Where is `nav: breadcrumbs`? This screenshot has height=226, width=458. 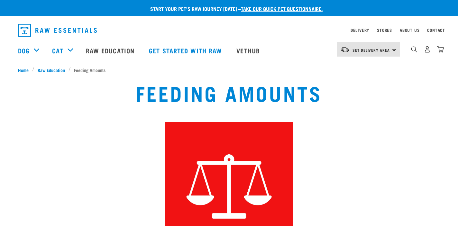
nav: breadcrumbs is located at coordinates (229, 70).